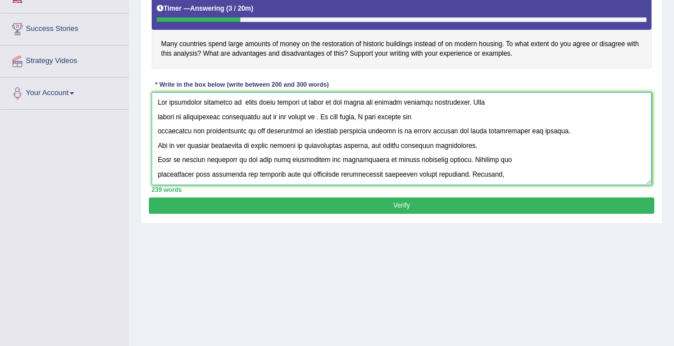  I want to click on b: 3 / 20m, so click(240, 8).